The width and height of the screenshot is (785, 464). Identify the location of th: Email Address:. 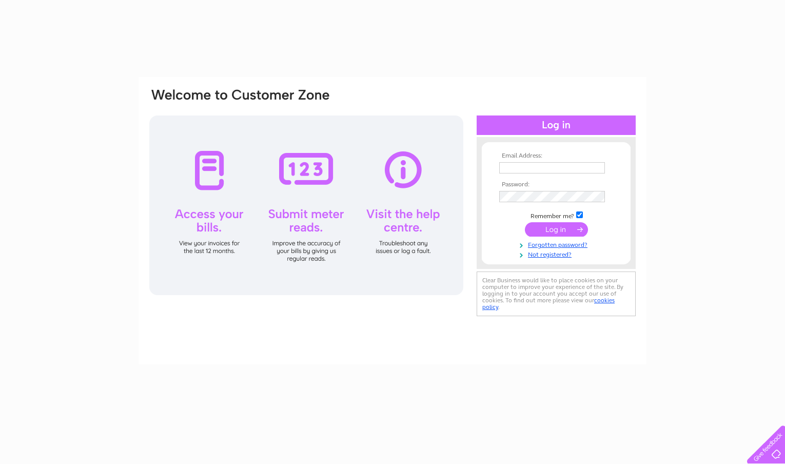
(556, 156).